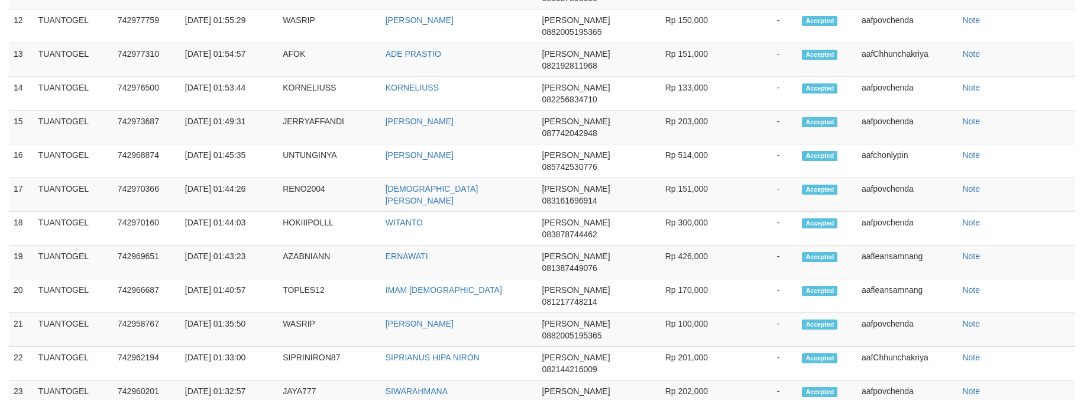  Describe the element at coordinates (147, 127) in the screenshot. I see `td: 742973687` at that location.